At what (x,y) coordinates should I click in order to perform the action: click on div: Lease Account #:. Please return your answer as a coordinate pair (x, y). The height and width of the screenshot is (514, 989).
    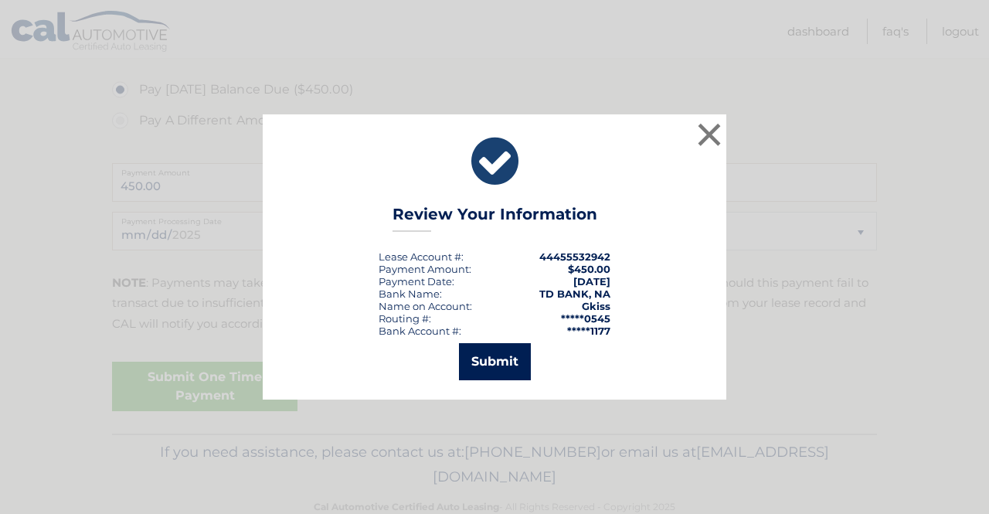
    Looking at the image, I should click on (421, 256).